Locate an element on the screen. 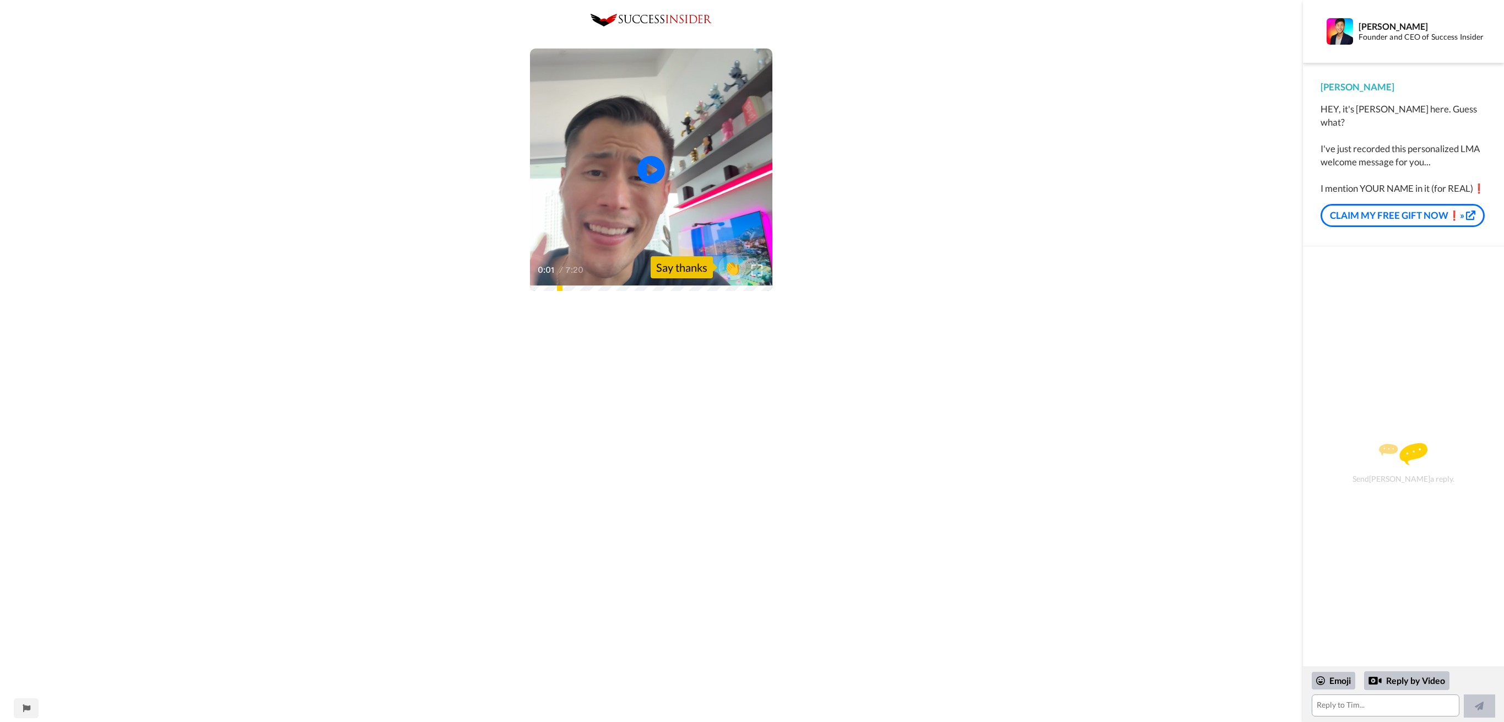 The image size is (1504, 722). img: message.svg is located at coordinates (1403, 454).